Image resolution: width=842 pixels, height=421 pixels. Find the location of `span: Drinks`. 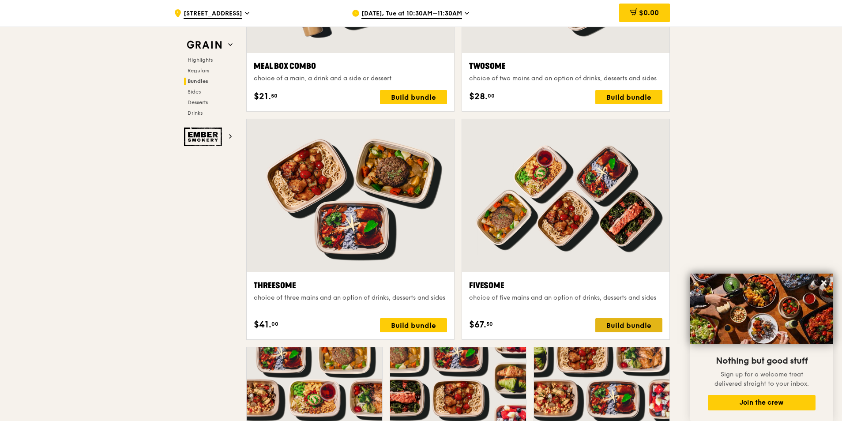

span: Drinks is located at coordinates (195, 113).